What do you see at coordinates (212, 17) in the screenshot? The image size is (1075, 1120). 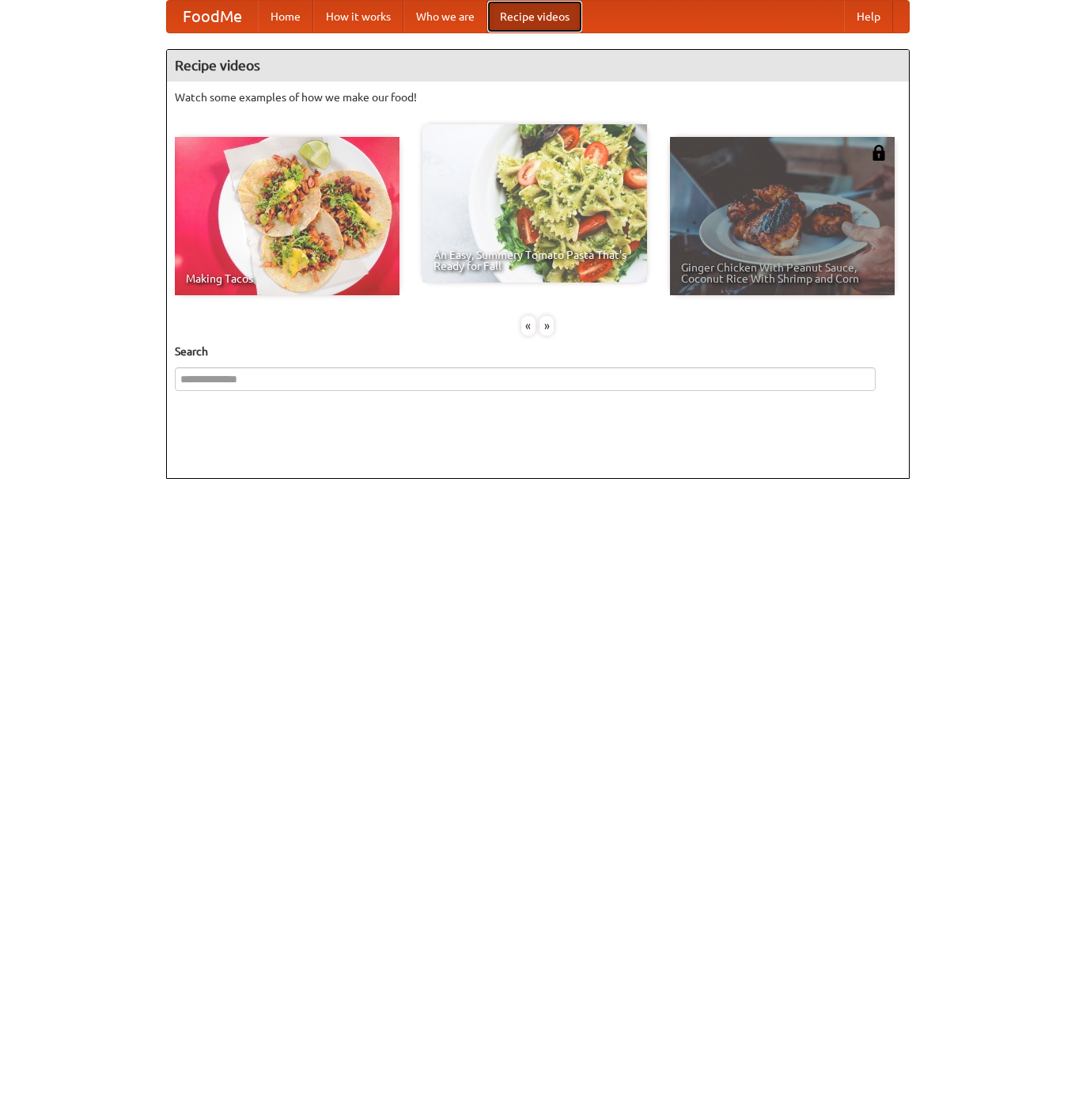 I see `a: FoodMe` at bounding box center [212, 17].